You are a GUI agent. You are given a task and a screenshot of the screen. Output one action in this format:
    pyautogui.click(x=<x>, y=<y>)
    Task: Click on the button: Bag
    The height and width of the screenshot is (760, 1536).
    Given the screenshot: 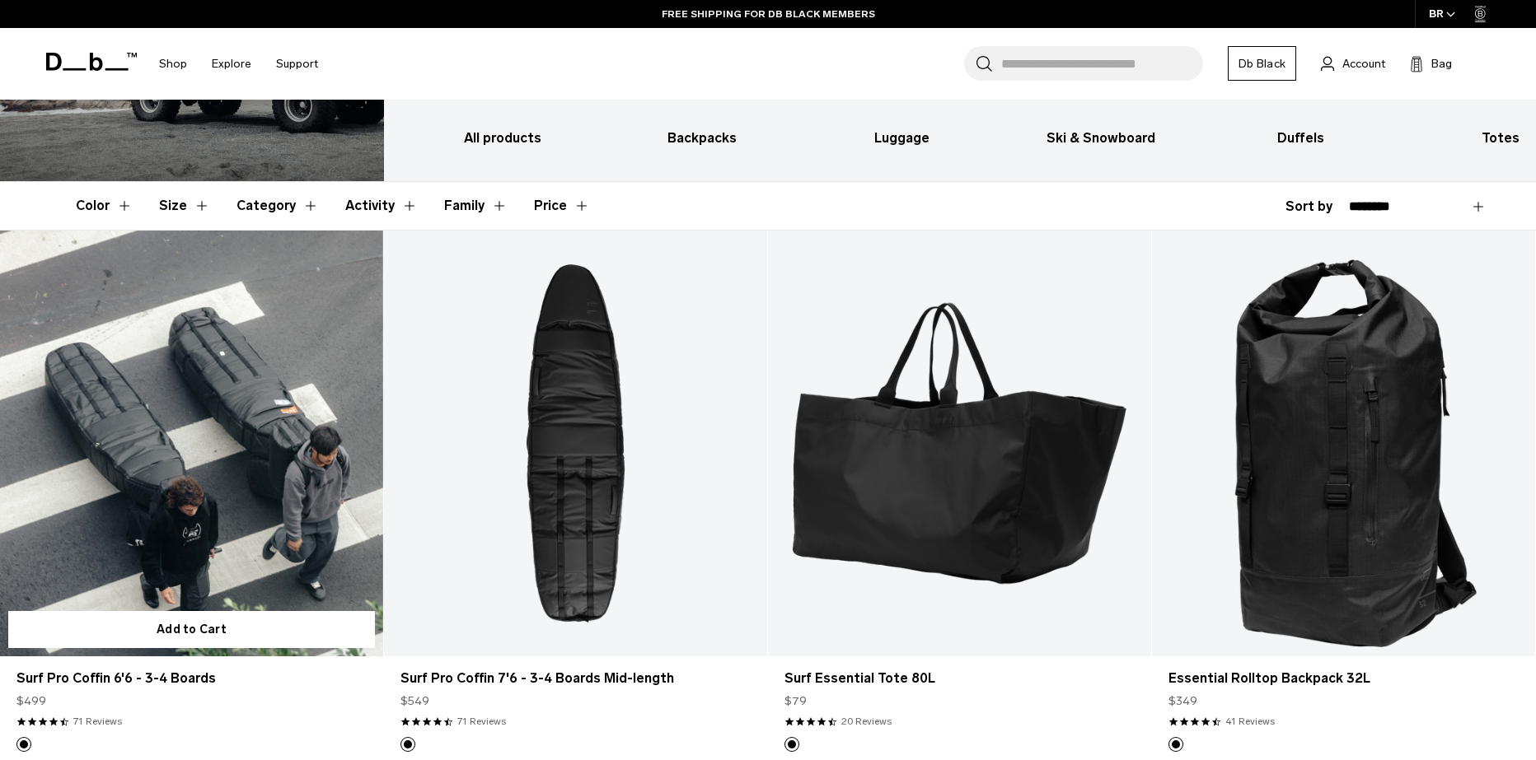 What is the action you would take?
    pyautogui.click(x=1430, y=63)
    